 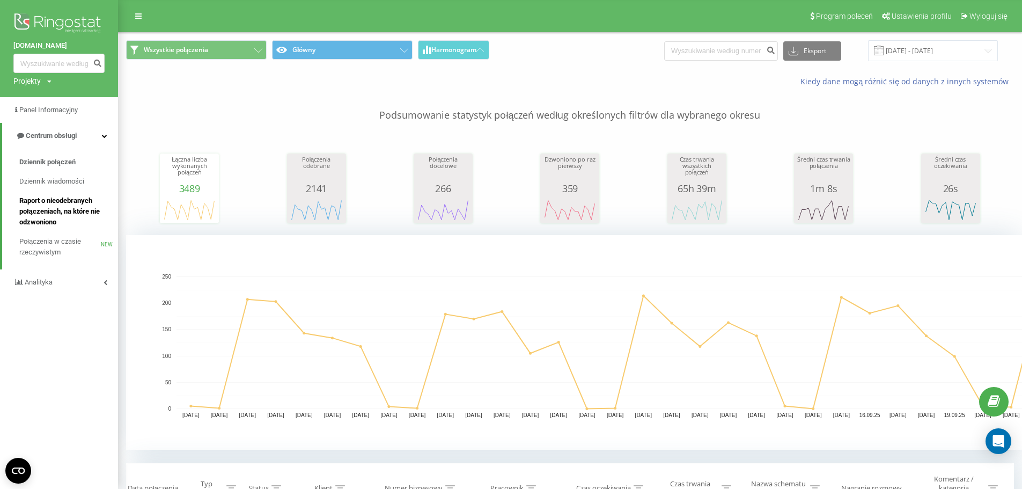 I want to click on div: Łączna liczba wykonanych połączeń, so click(x=189, y=169).